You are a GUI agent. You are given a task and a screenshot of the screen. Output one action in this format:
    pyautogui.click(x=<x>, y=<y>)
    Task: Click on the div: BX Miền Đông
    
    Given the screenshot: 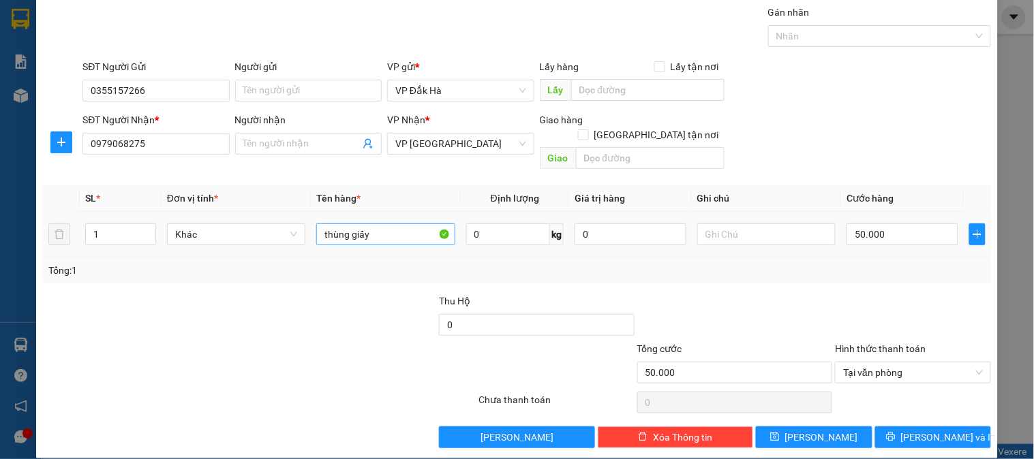 What is the action you would take?
    pyautogui.click(x=171, y=28)
    